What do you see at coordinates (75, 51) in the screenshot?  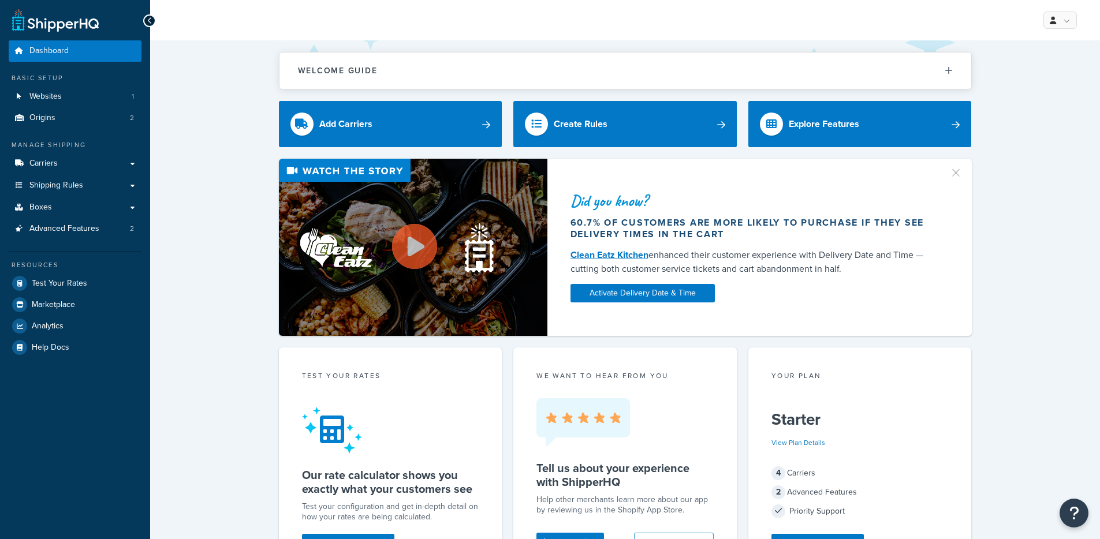 I see `li: Dashboard` at bounding box center [75, 51].